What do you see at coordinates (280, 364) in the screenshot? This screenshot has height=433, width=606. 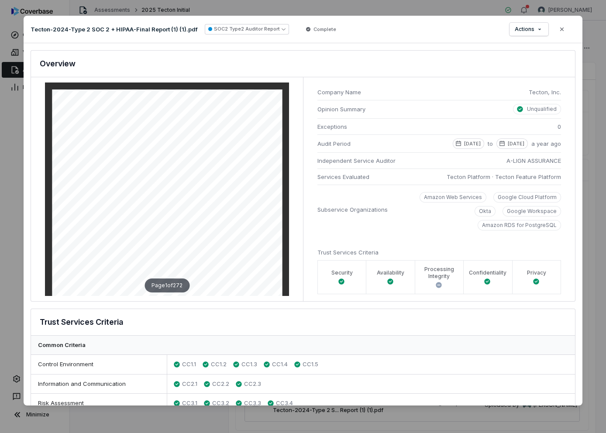 I see `span: CC1.4` at bounding box center [280, 364].